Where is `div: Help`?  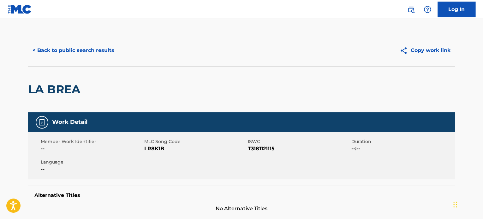
div: Help is located at coordinates (428, 9).